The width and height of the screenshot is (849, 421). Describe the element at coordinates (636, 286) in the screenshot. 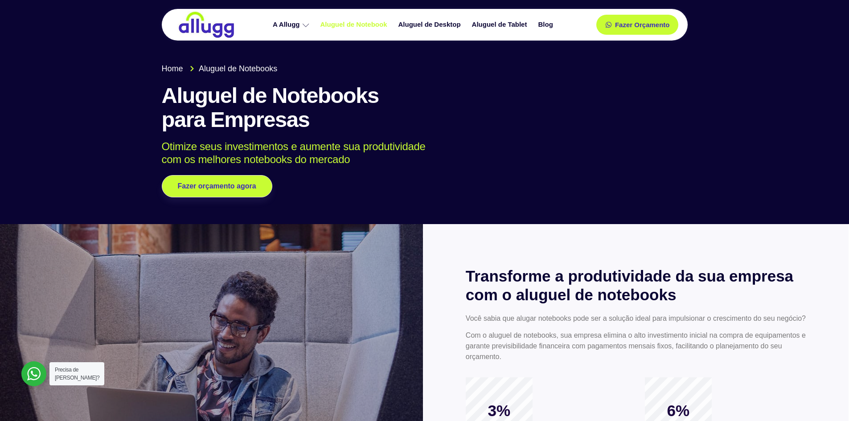

I see `h2: Transforme a produtividade da sua empresa com o aluguel de notebooks` at that location.